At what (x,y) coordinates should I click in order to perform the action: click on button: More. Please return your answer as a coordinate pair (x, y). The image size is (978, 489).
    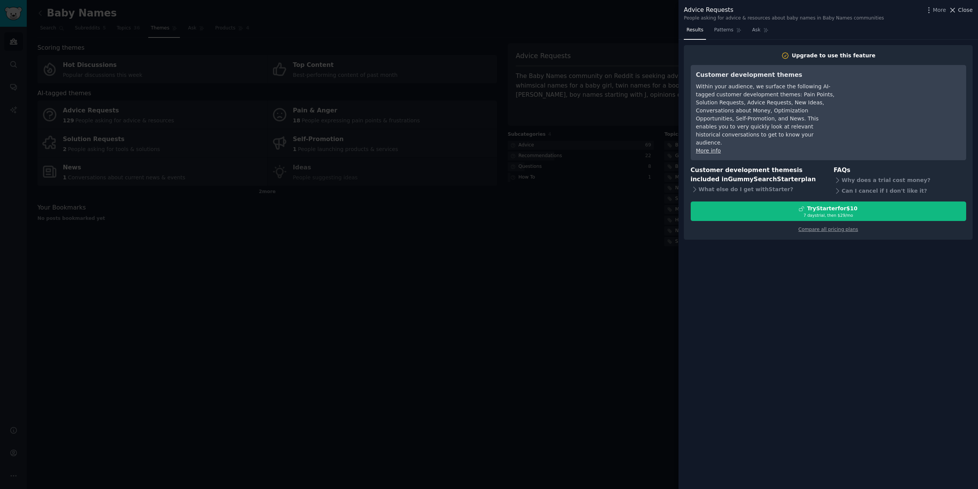
    Looking at the image, I should click on (935, 10).